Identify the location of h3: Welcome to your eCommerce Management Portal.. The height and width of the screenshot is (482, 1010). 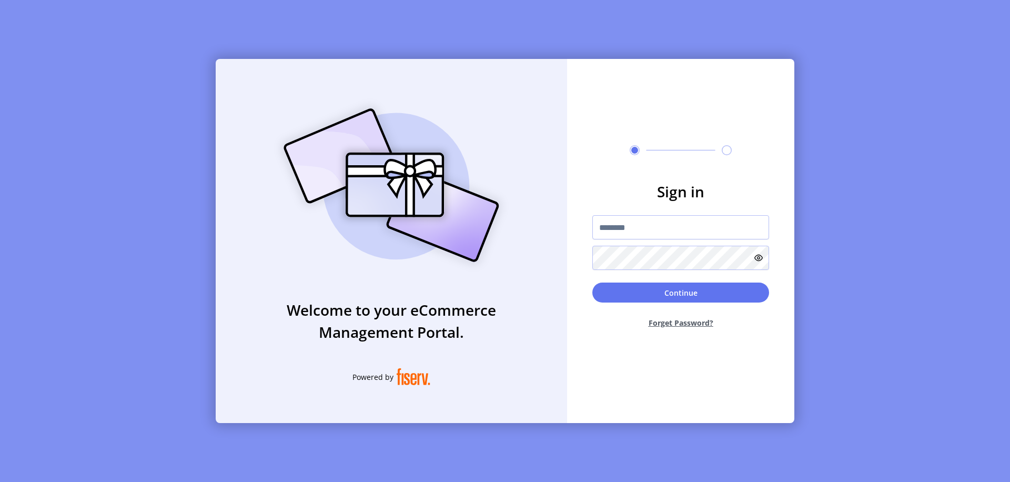
(391, 321).